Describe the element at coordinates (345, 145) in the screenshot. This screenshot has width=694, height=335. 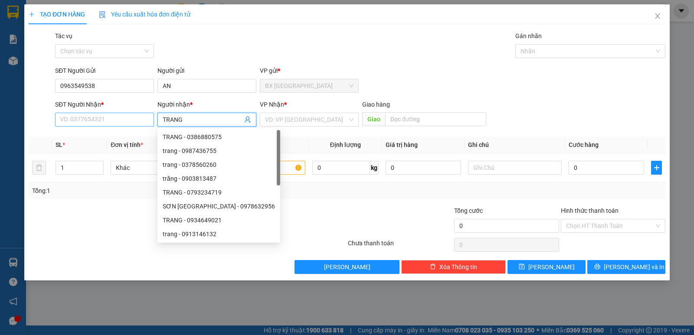
I see `span: Định lượng` at that location.